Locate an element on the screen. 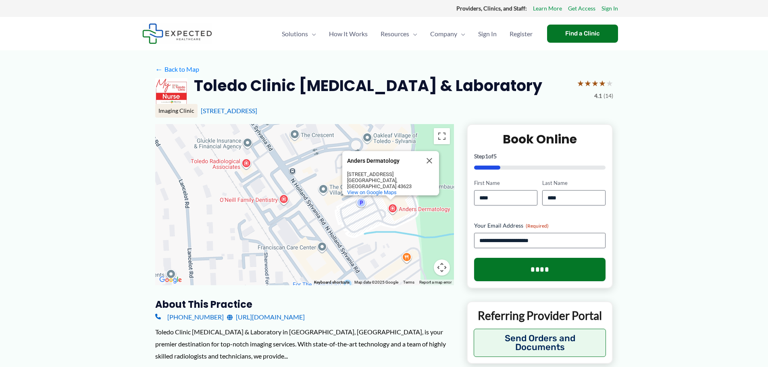  p: Referring Provider Portal is located at coordinates (540, 316).